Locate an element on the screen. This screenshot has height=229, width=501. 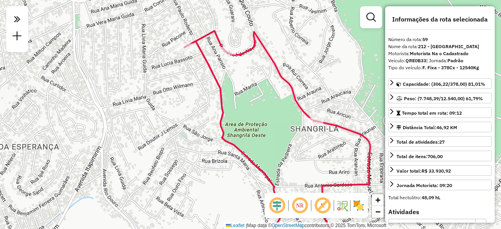
span: Capacidade: (306,22/378,00) 81,01% is located at coordinates (444, 84).